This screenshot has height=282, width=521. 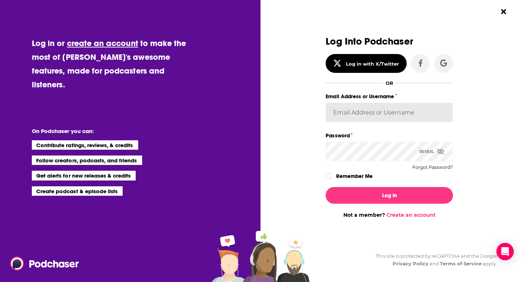 What do you see at coordinates (411, 263) in the screenshot?
I see `a: Privacy Policy` at bounding box center [411, 263].